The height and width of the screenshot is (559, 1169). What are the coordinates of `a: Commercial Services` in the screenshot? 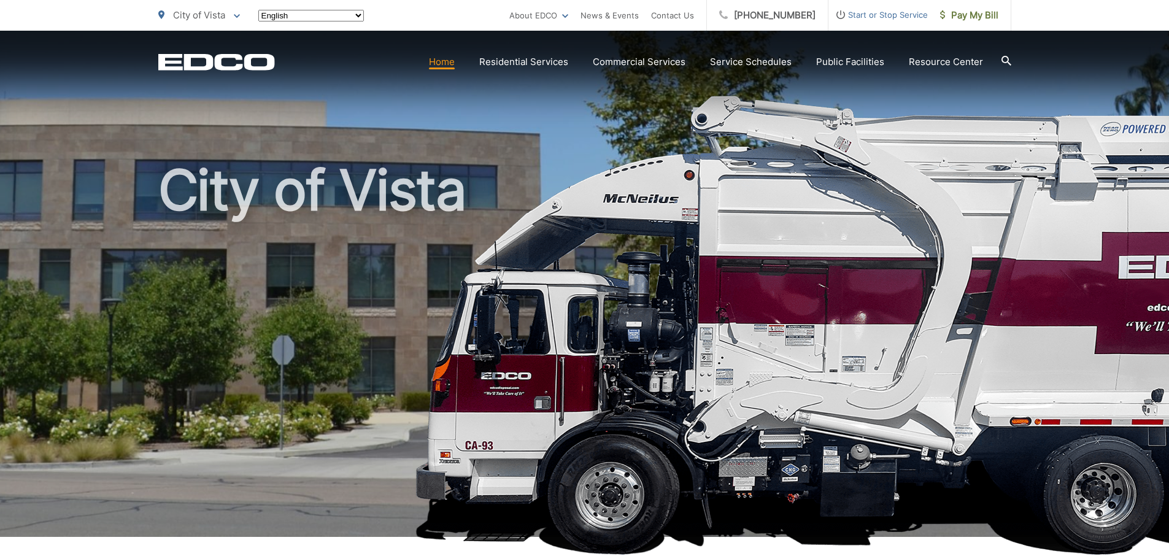 It's located at (639, 62).